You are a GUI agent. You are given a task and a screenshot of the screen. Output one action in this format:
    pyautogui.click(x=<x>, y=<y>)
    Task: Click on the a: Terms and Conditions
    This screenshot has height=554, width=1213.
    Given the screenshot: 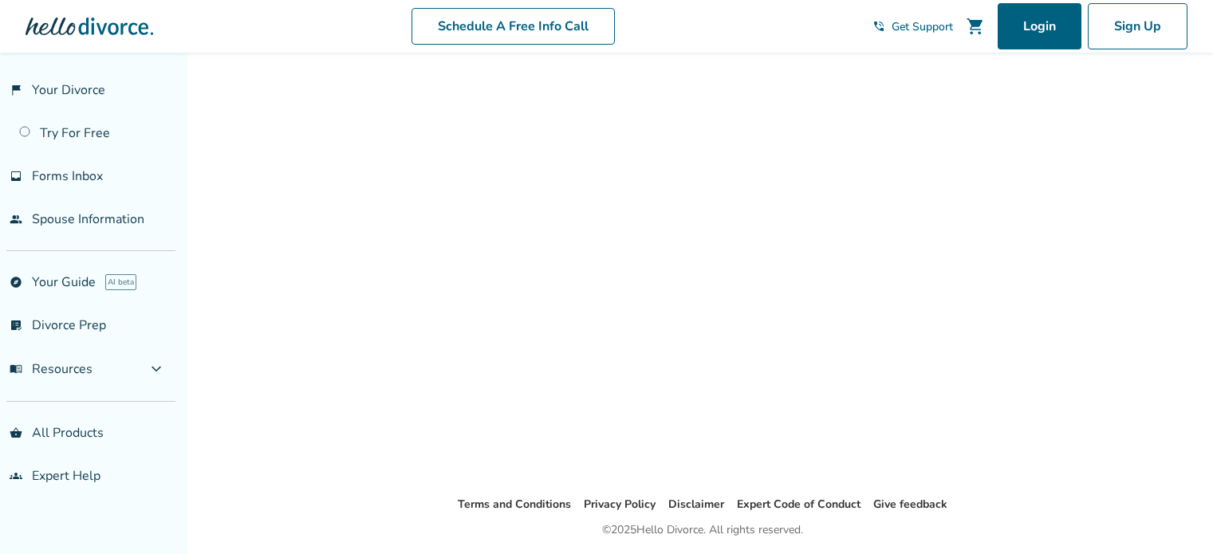 What is the action you would take?
    pyautogui.click(x=514, y=504)
    